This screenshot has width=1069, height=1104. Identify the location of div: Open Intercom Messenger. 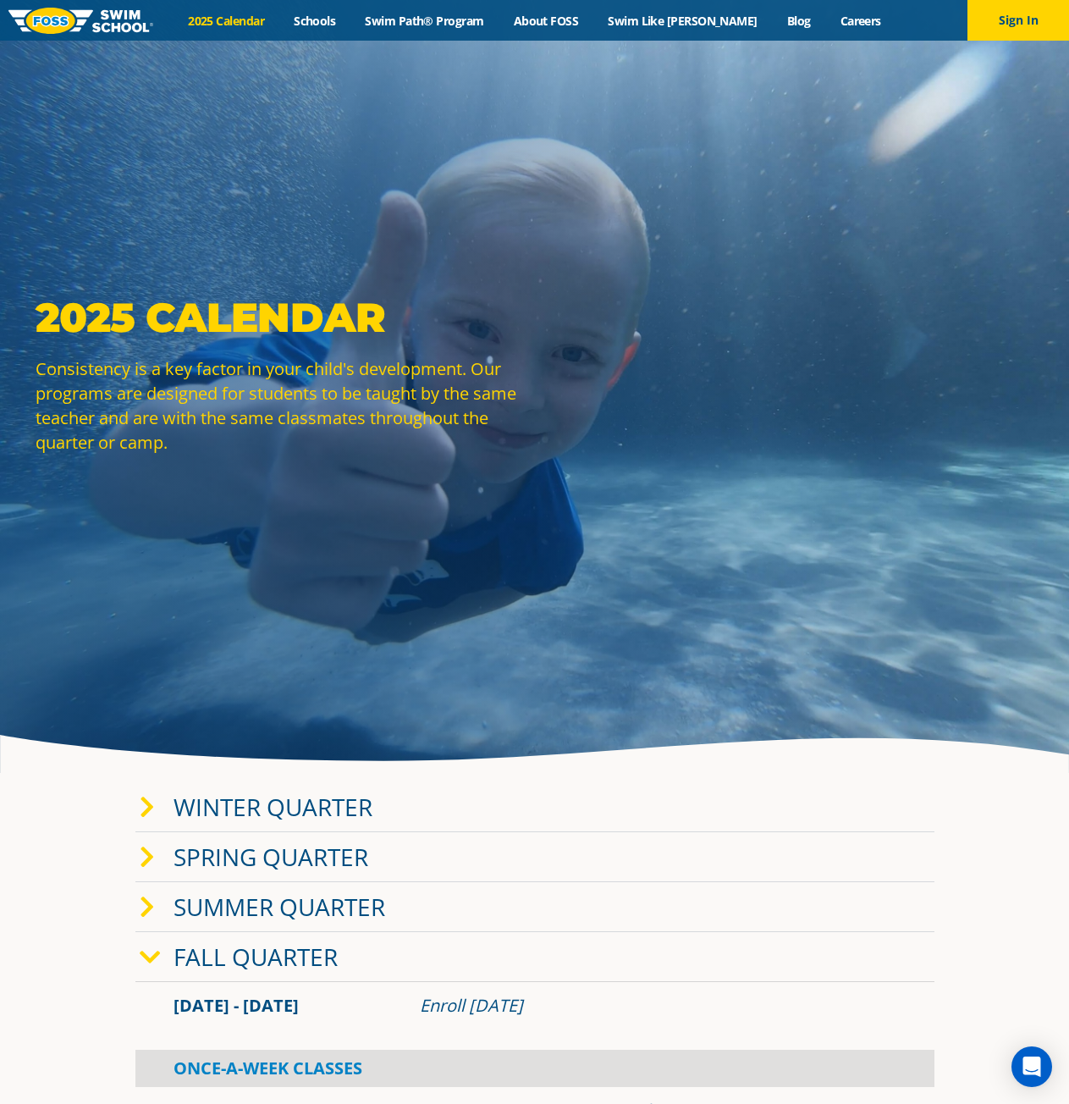
(1032, 1066).